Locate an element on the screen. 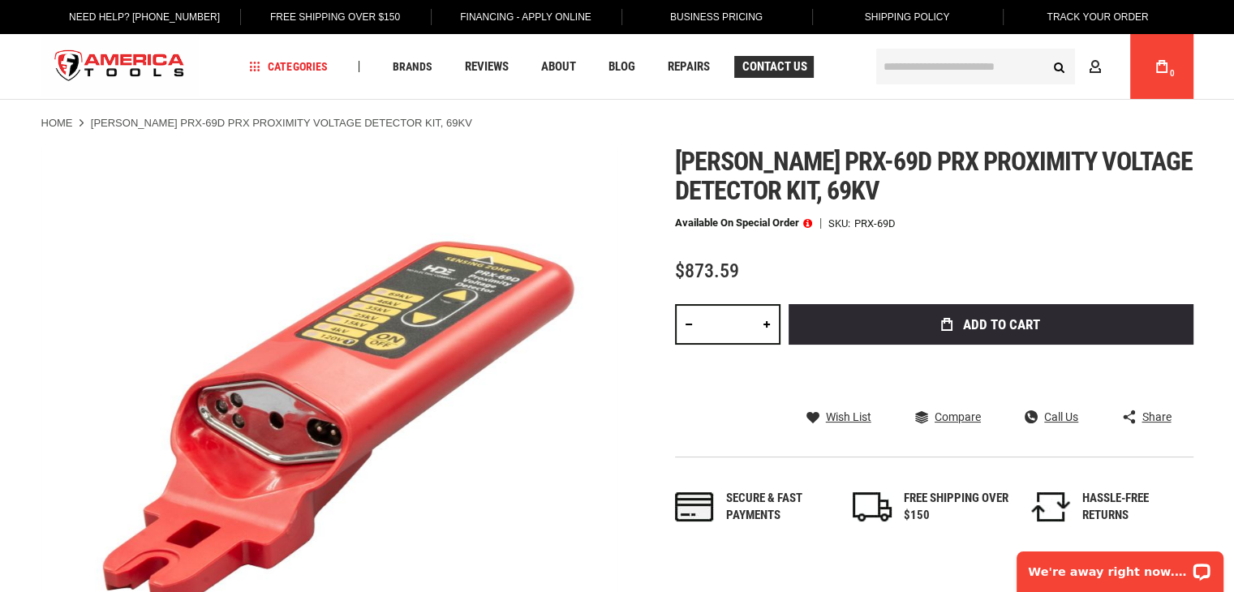 This screenshot has height=592, width=1234. span: Repairs is located at coordinates (688, 67).